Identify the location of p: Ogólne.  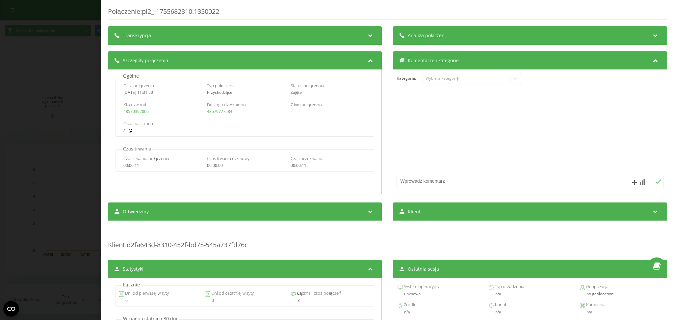
(131, 76).